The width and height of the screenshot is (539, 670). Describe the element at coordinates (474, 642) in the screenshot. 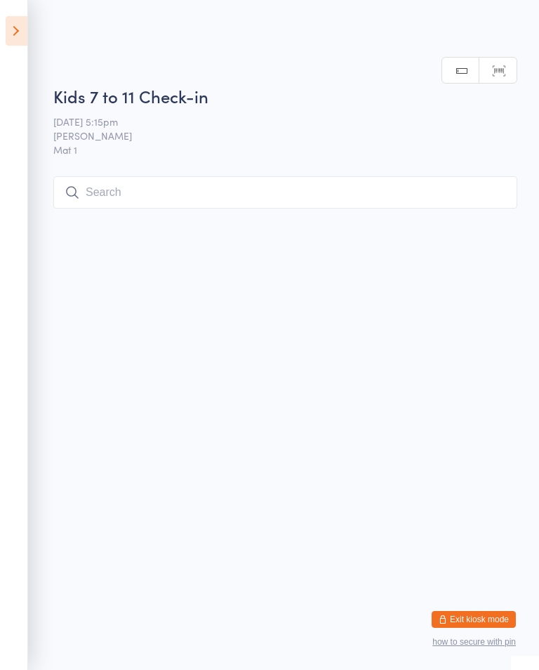

I see `button: how to secure with pin` at that location.